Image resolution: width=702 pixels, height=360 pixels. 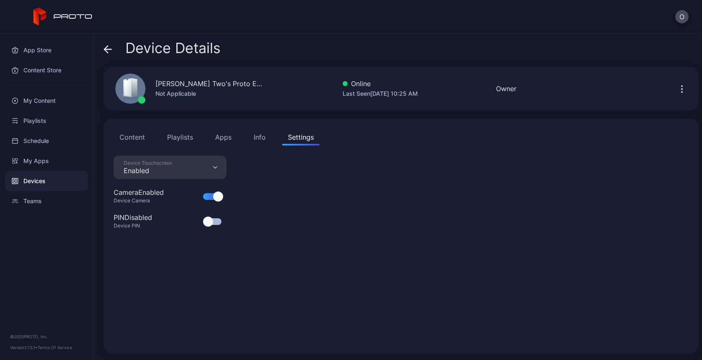 What do you see at coordinates (46, 50) in the screenshot?
I see `div: App Store` at bounding box center [46, 50].